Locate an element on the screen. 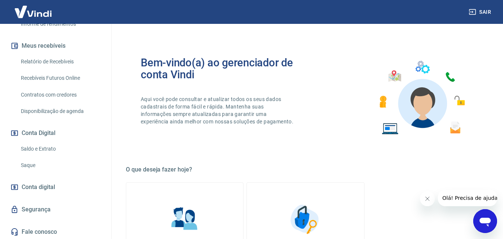  img: Informações pessoais is located at coordinates (185, 219).